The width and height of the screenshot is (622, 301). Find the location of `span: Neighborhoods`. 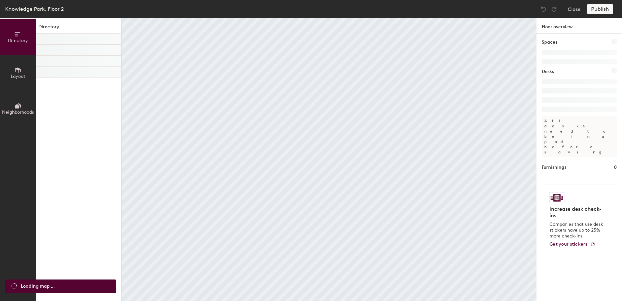

span: Neighborhoods is located at coordinates (18, 112).